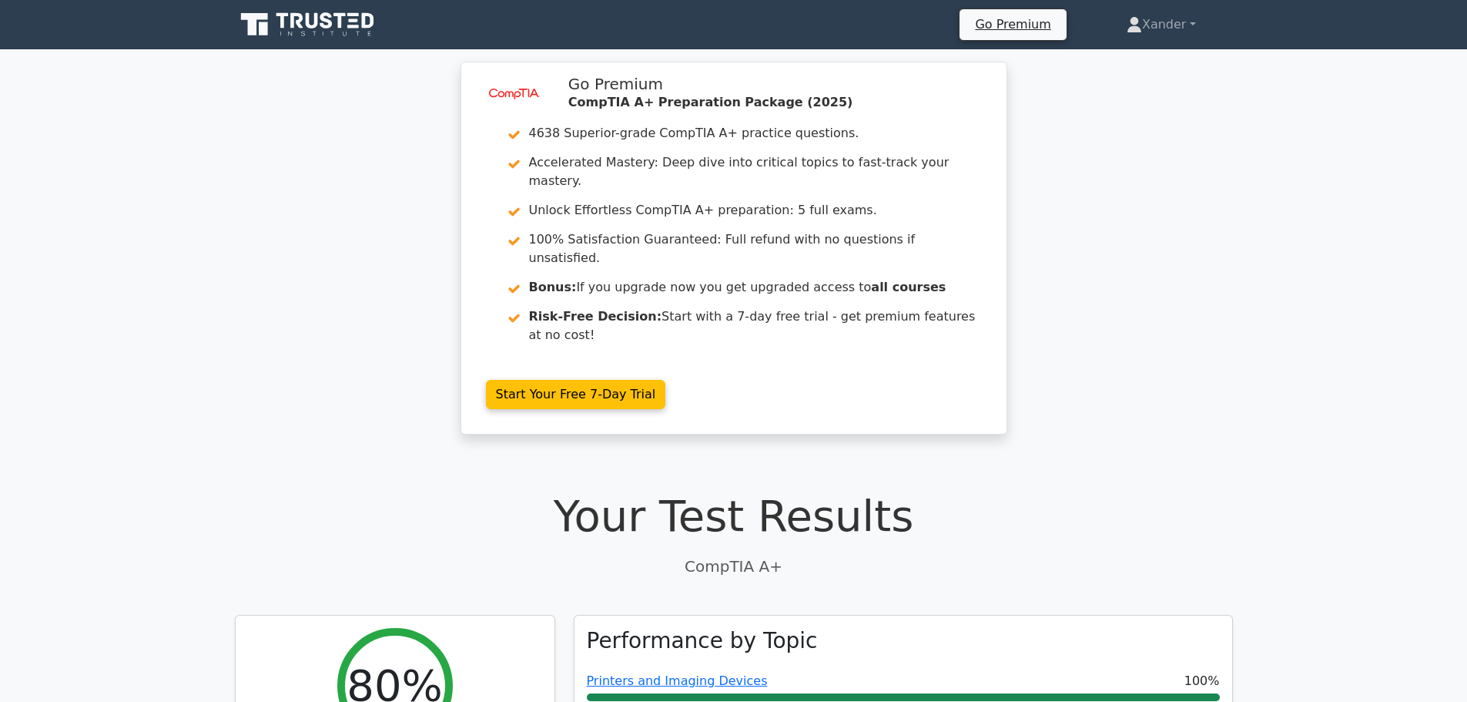  Describe the element at coordinates (734, 566) in the screenshot. I see `p: CompTIA A+` at that location.